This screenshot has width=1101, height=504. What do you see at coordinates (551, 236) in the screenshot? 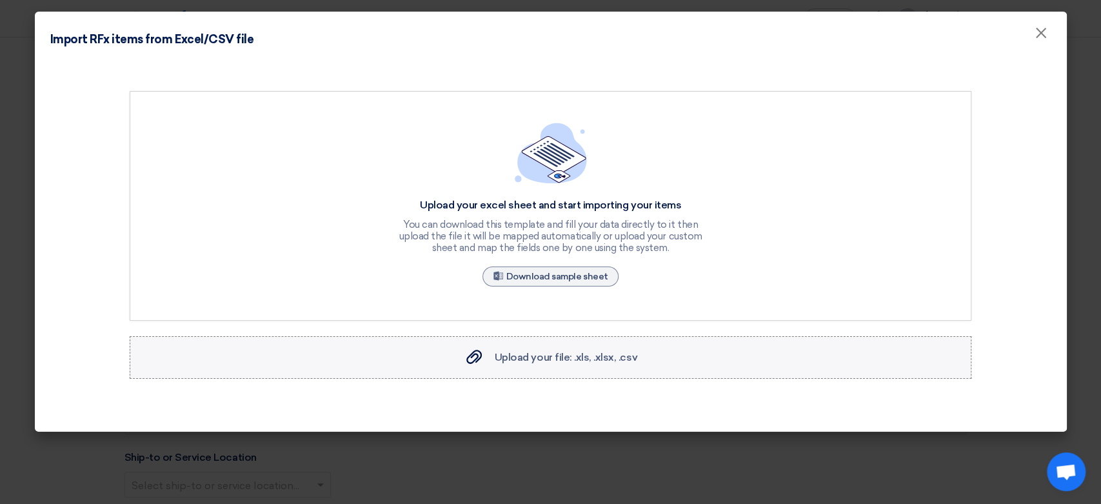
I see `div: You can download this template and fill your data directly to it then upload the file it will be ...` at bounding box center [551, 236].